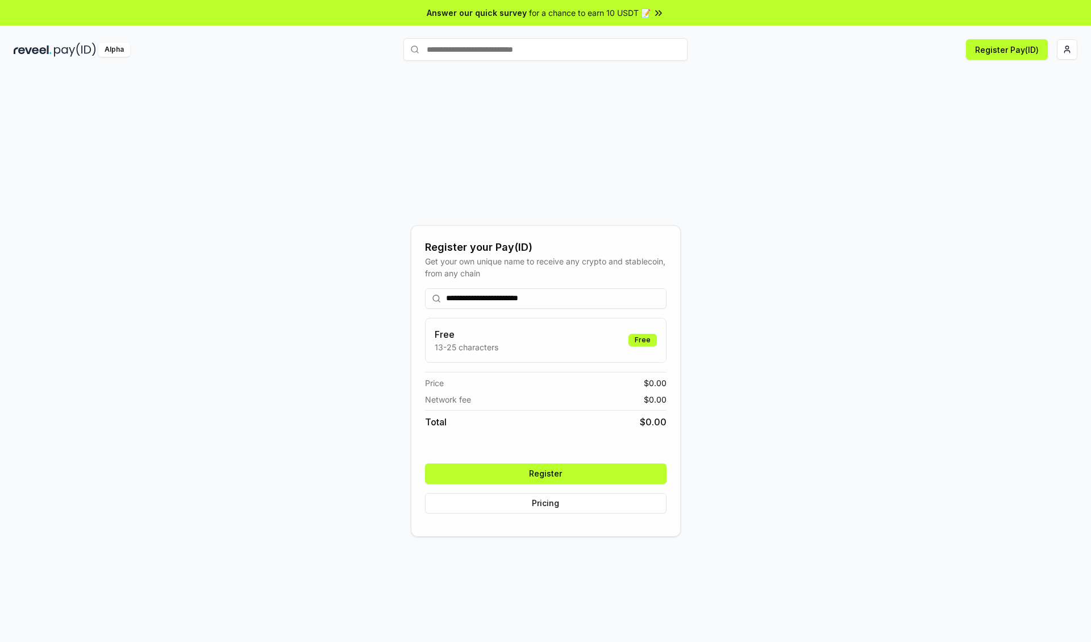  What do you see at coordinates (477, 13) in the screenshot?
I see `span: Answer our quick survey` at bounding box center [477, 13].